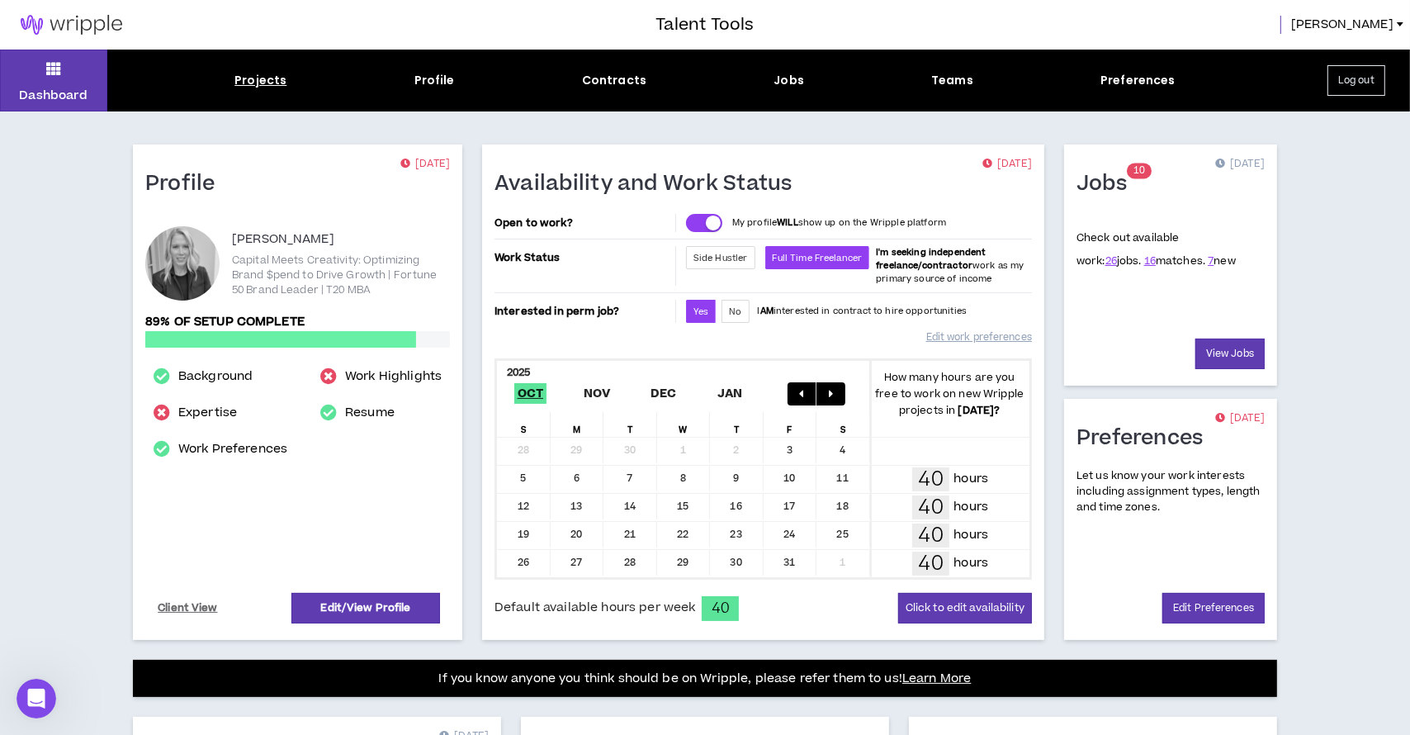 The width and height of the screenshot is (1410, 735). Describe the element at coordinates (577, 424) in the screenshot. I see `div: M` at that location.